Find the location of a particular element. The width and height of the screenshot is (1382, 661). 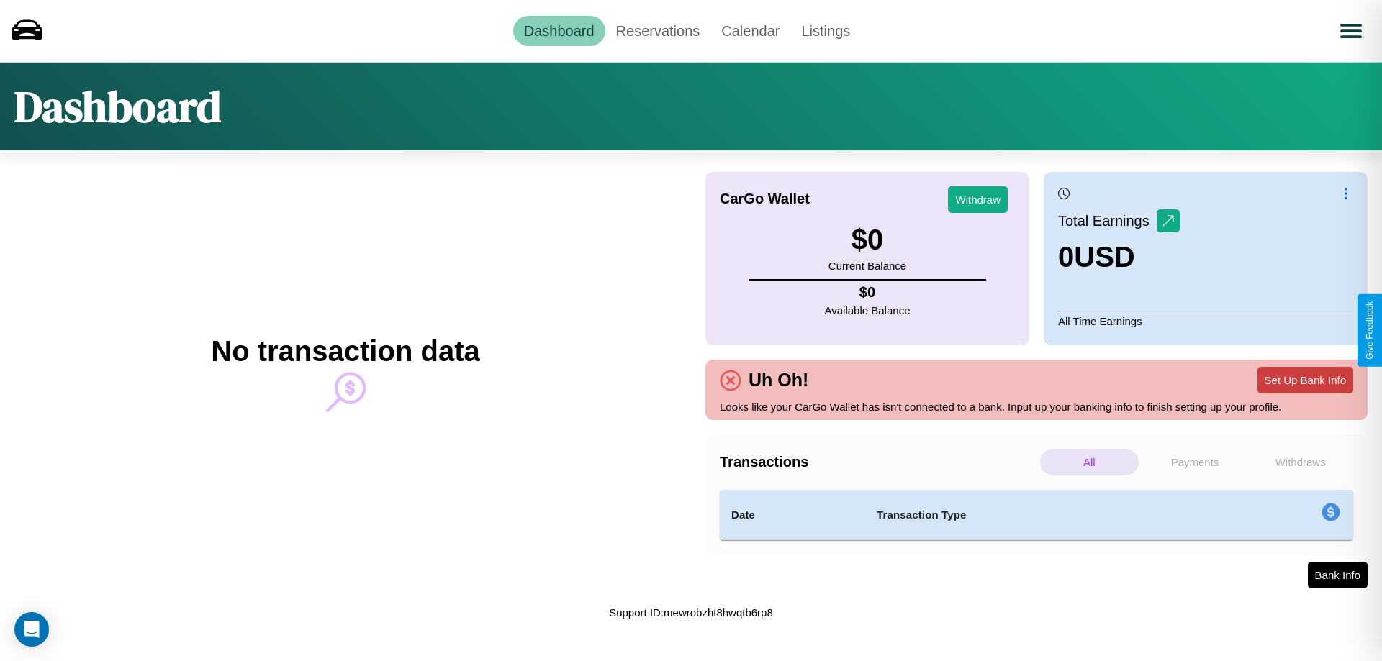

button: Open menu is located at coordinates (1351, 31).